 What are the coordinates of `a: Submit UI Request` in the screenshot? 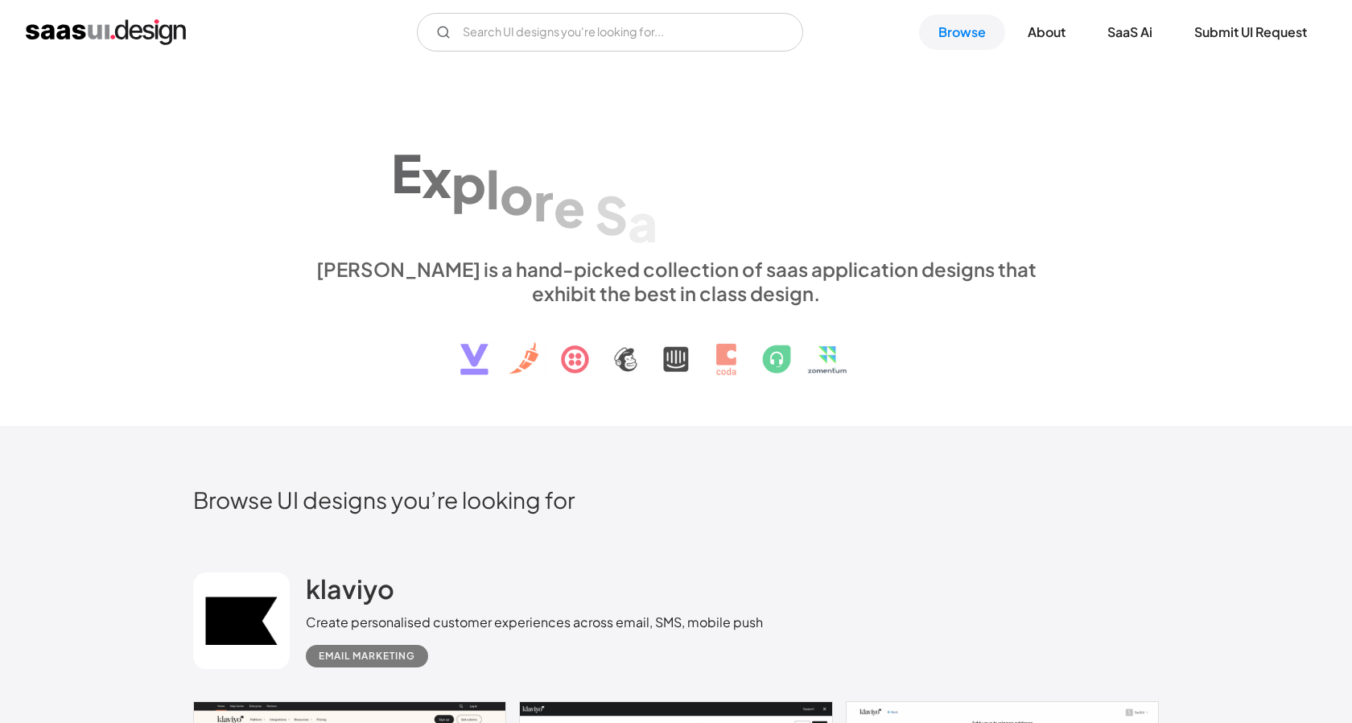 It's located at (1251, 32).